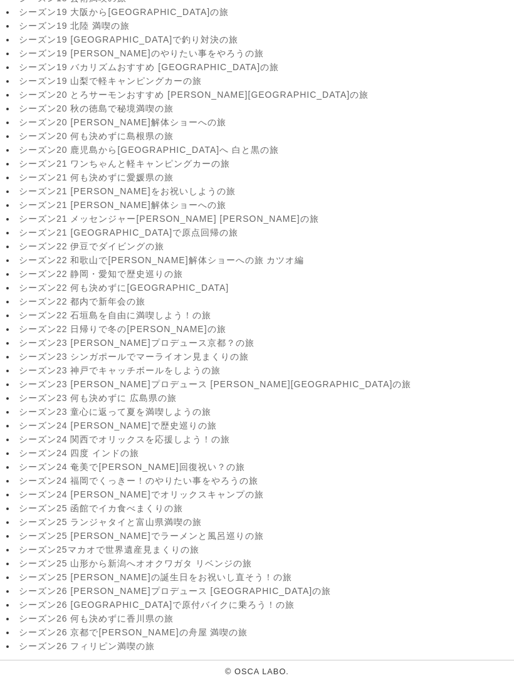 This screenshot has height=683, width=514. What do you see at coordinates (265, 179) in the screenshot?
I see `a: シーズン21 何も決めずに愛媛県の旅` at bounding box center [265, 179].